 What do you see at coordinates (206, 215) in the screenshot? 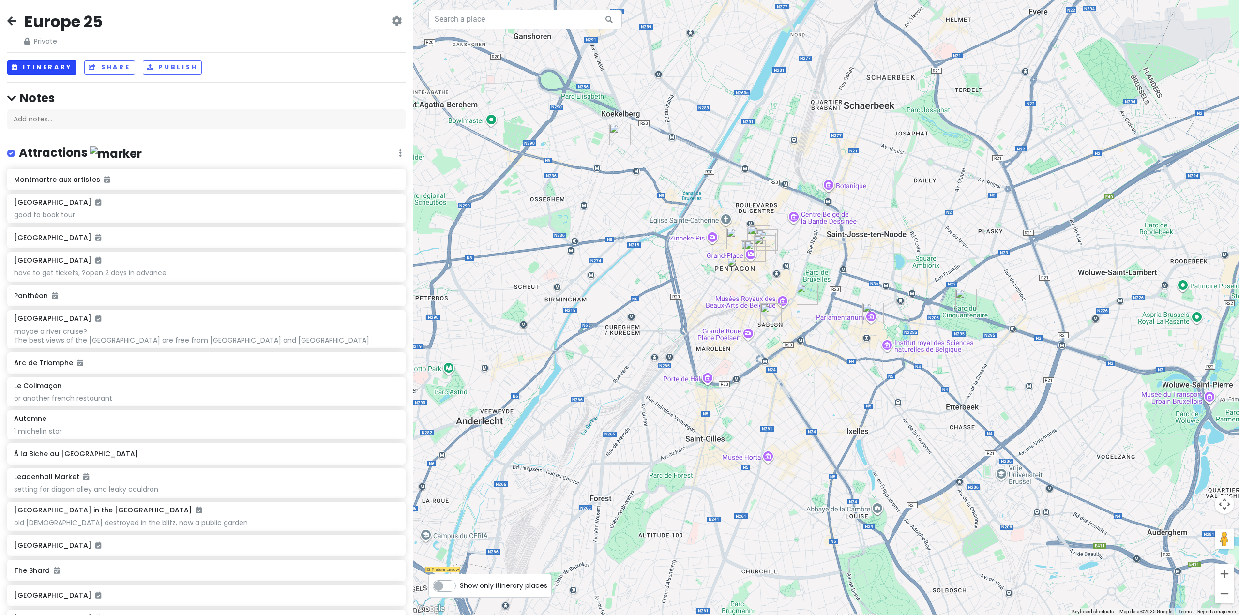
I see `div: good to book tour` at bounding box center [206, 215].